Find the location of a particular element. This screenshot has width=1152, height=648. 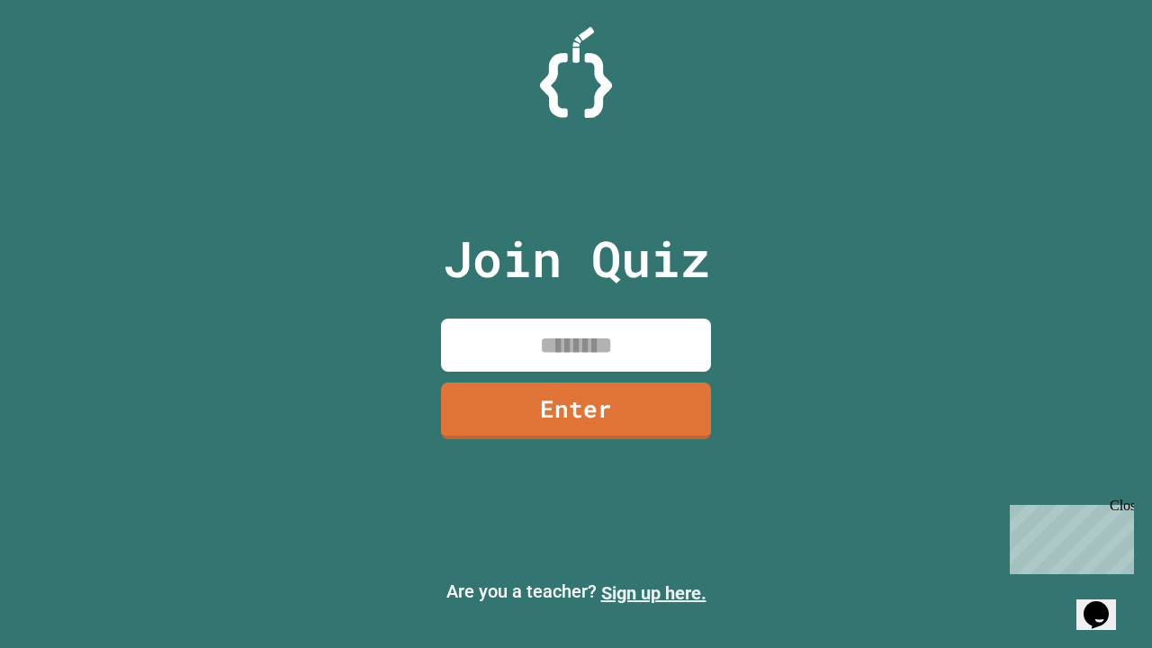

a: Sign up here. is located at coordinates (653, 593).